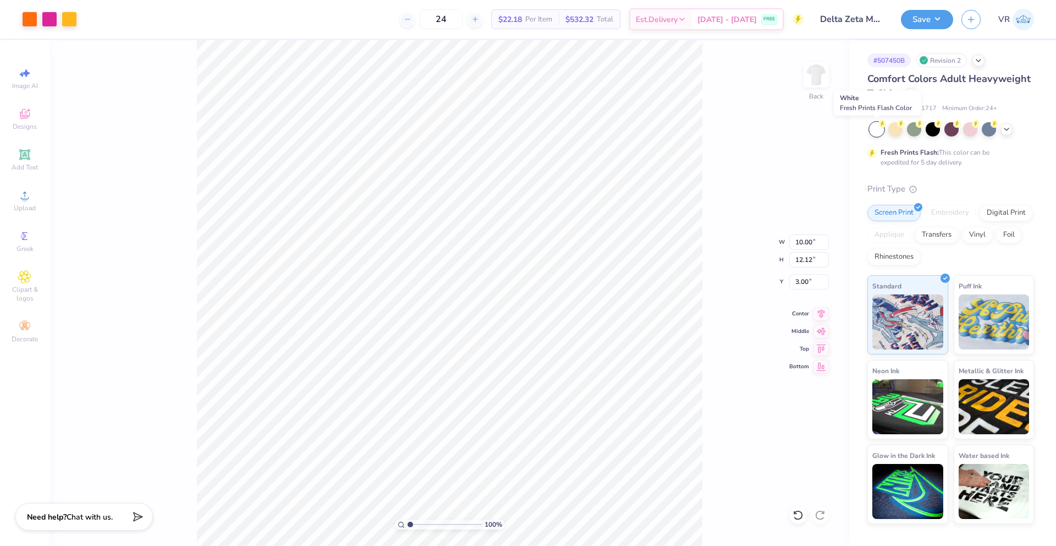 The image size is (1056, 546). Describe the element at coordinates (876, 108) in the screenshot. I see `span: Fresh Prints Flash Color` at that location.